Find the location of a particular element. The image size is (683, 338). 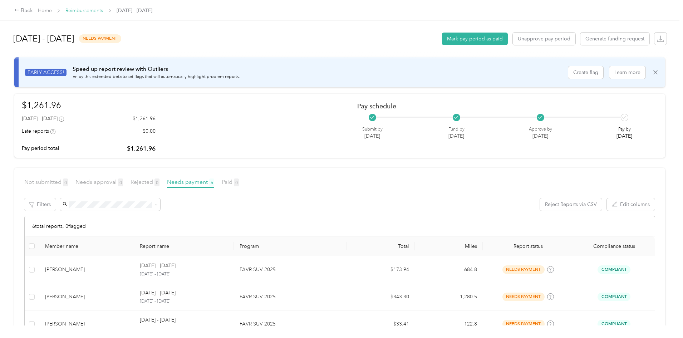

button: Mark pay period as paid is located at coordinates (475, 39).